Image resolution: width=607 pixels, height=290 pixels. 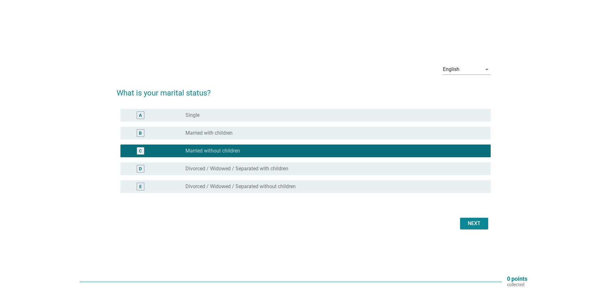 What do you see at coordinates (474, 224) in the screenshot?
I see `div: Next` at bounding box center [474, 224].